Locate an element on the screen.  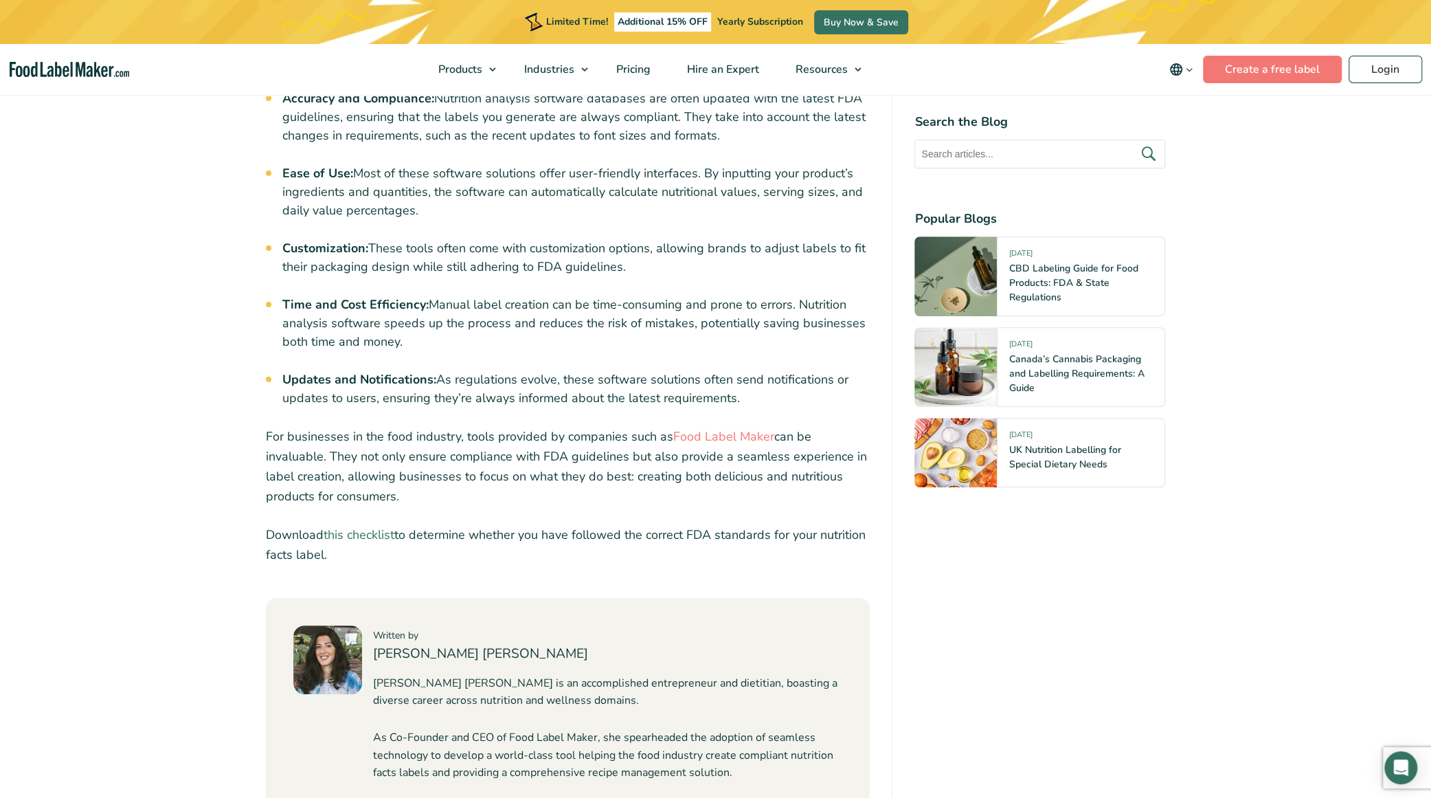
a: Buy Now & Save is located at coordinates (861, 22).